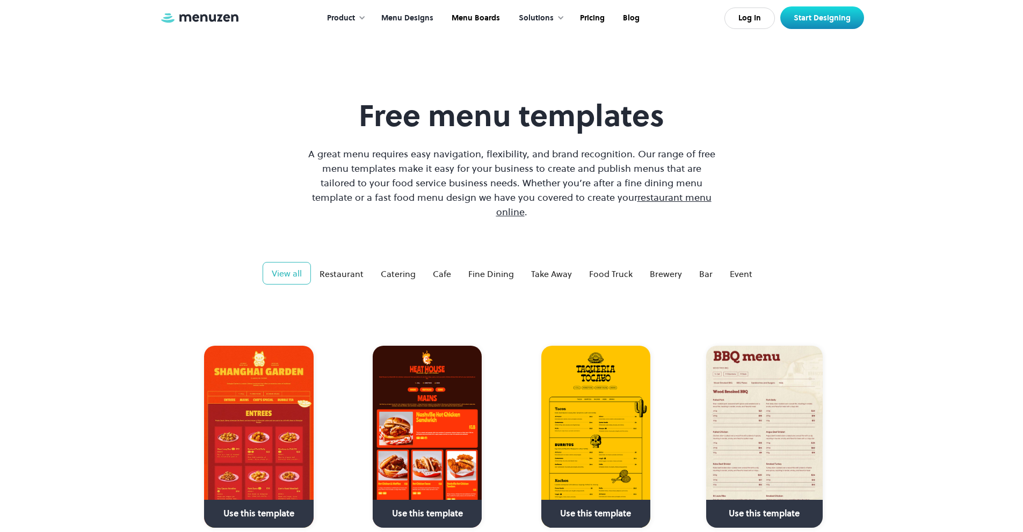 Image resolution: width=1023 pixels, height=532 pixels. I want to click on div: Restaurant, so click(342, 274).